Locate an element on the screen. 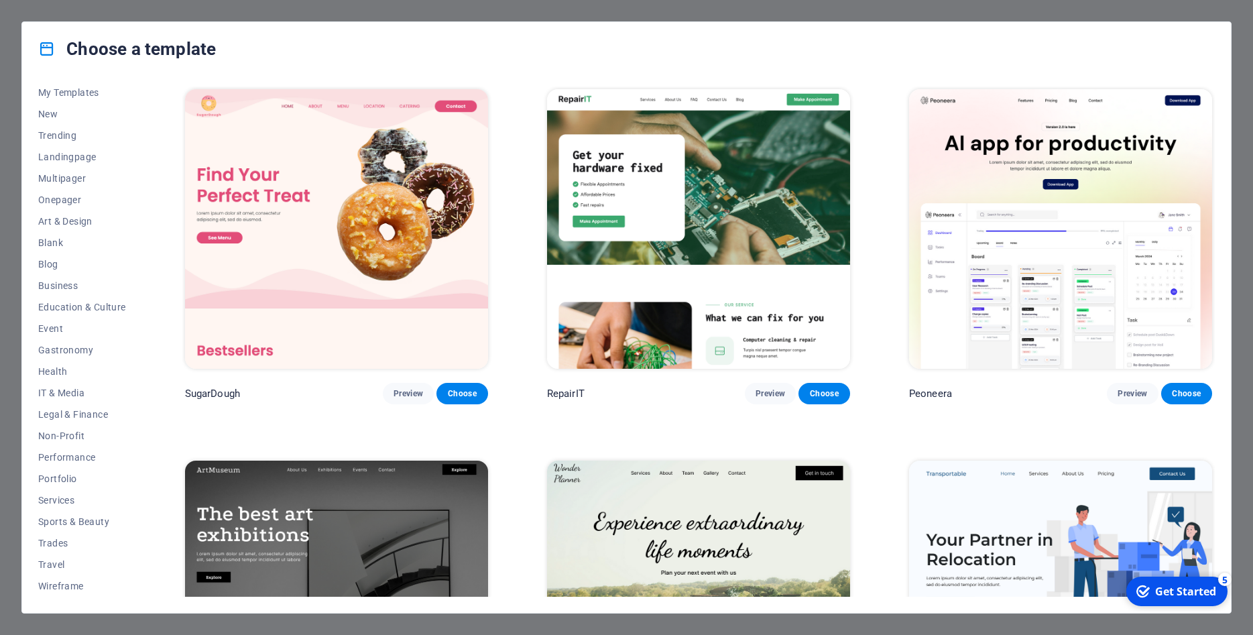  span: Portfolio is located at coordinates (82, 479).